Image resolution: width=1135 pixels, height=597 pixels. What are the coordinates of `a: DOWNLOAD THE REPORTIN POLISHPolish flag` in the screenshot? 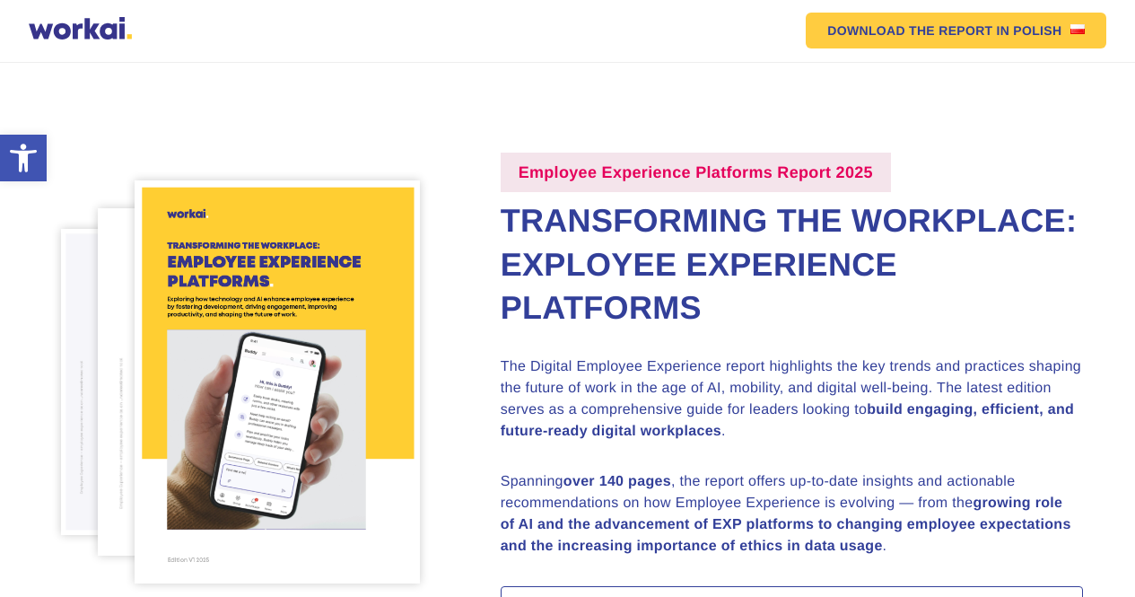 It's located at (955, 31).